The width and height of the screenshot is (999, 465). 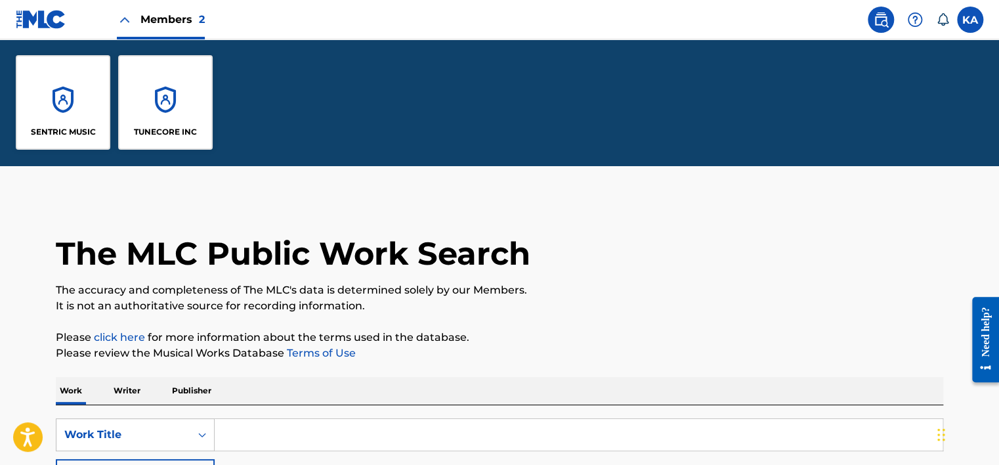 What do you see at coordinates (970, 20) in the screenshot?
I see `div: User Menu` at bounding box center [970, 20].